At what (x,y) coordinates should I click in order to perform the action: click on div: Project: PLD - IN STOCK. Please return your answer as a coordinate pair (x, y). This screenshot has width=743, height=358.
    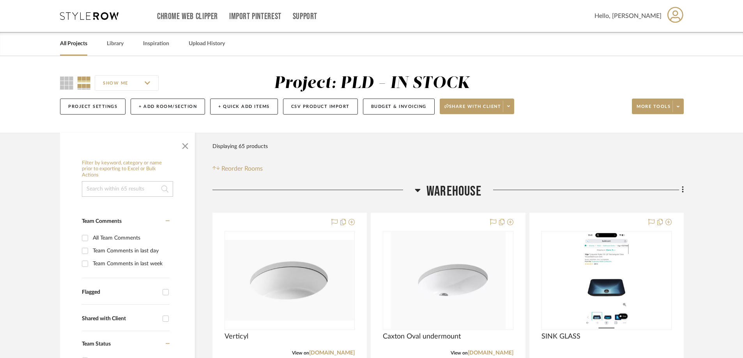
    Looking at the image, I should click on (372, 83).